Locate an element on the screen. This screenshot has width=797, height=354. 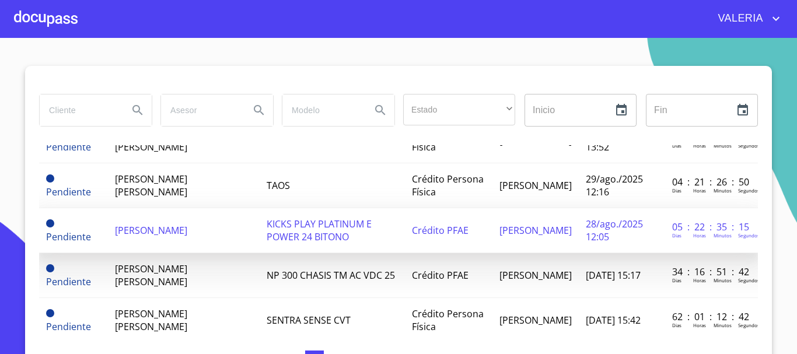
p: 34 : 16 : 51 : 42 is located at coordinates (711, 272).